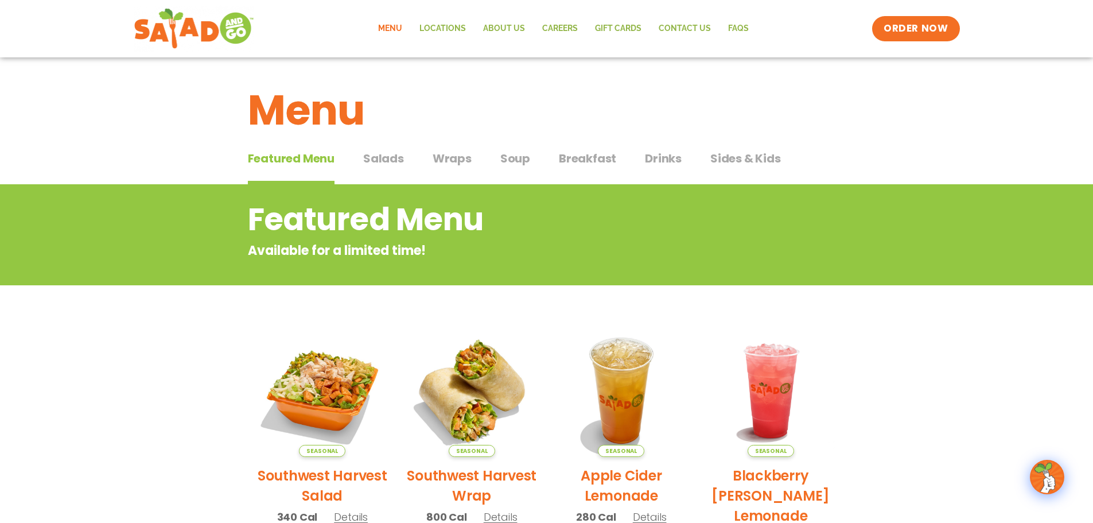 The height and width of the screenshot is (523, 1093). Describe the element at coordinates (621, 390) in the screenshot. I see `img: Product photo for Apple Cider Lemonade` at that location.